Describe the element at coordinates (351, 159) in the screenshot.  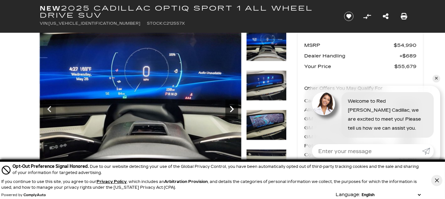
I see `span: Costco Executive Member Incentive` at that location.